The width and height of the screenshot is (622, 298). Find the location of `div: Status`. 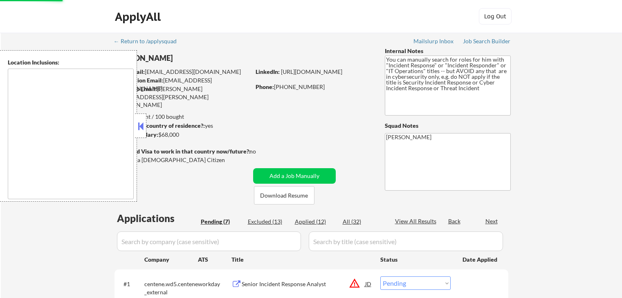

div: Status is located at coordinates (415, 260).